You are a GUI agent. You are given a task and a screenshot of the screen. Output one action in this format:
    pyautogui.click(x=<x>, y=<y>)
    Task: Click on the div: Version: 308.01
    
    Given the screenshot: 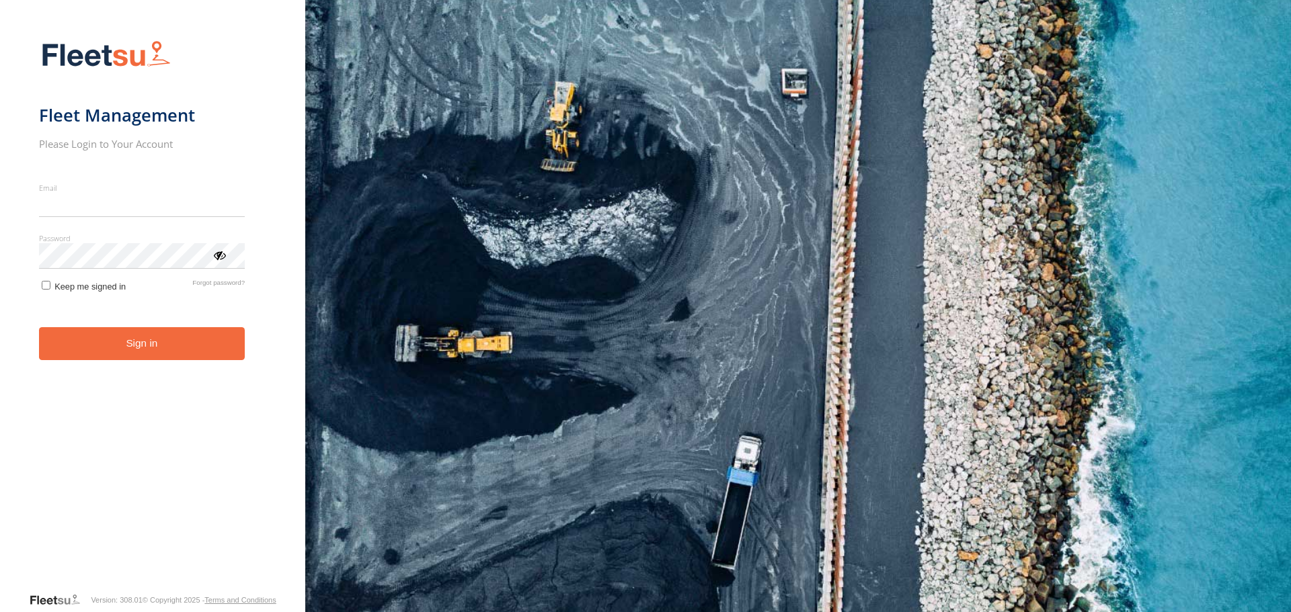 What is the action you would take?
    pyautogui.click(x=116, y=600)
    